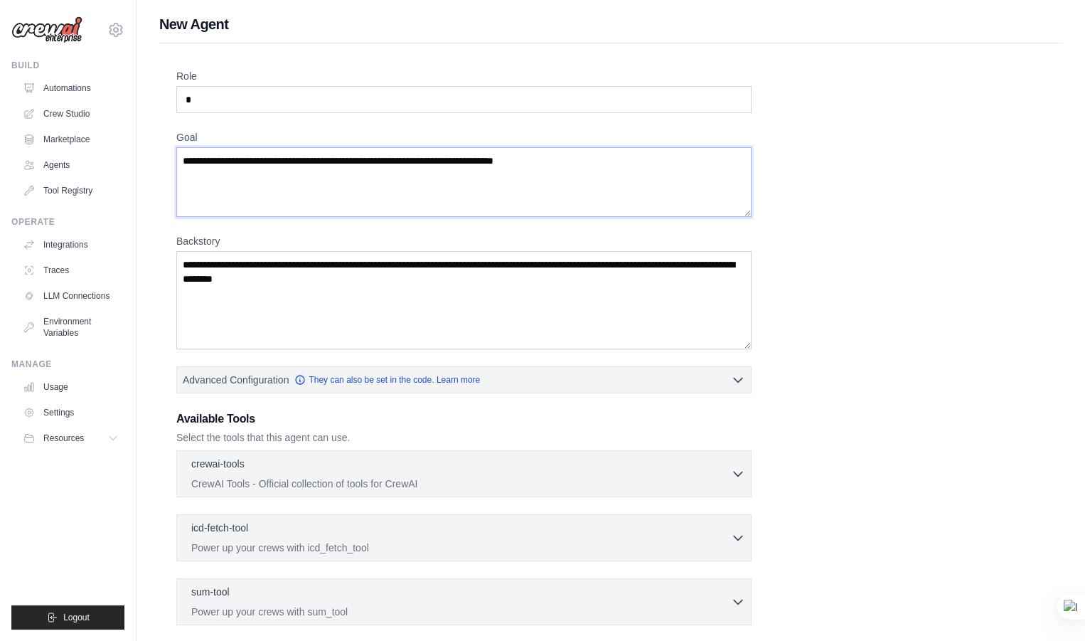 This screenshot has width=1085, height=641. What do you see at coordinates (70, 413) in the screenshot?
I see `a: Settings` at bounding box center [70, 413].